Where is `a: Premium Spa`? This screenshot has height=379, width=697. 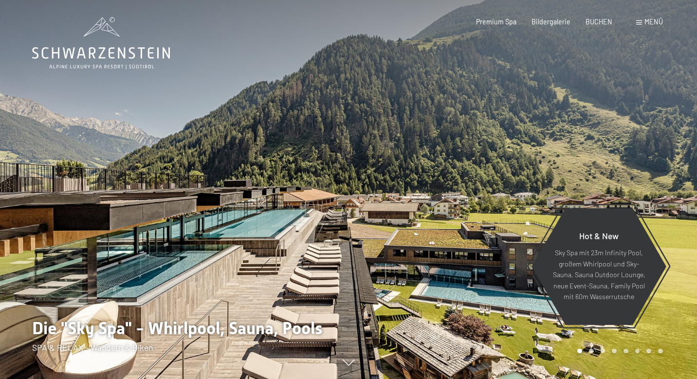
a: Premium Spa is located at coordinates (496, 21).